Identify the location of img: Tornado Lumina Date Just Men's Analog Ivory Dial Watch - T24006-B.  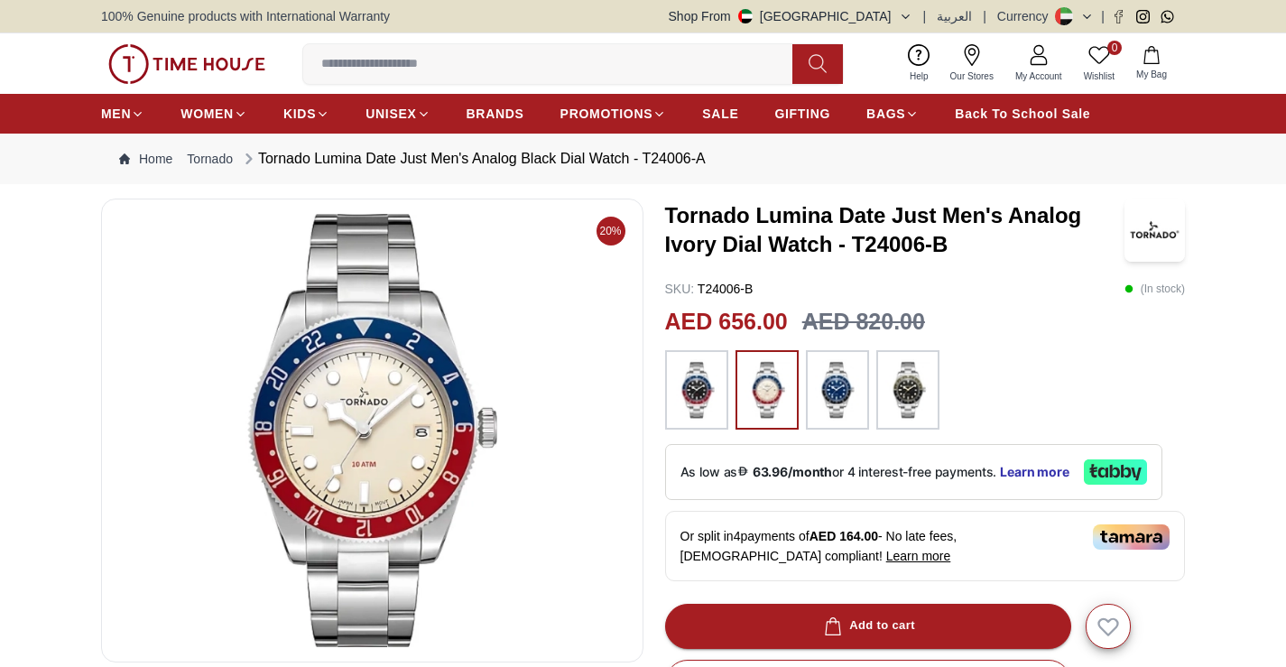
(1155, 230).